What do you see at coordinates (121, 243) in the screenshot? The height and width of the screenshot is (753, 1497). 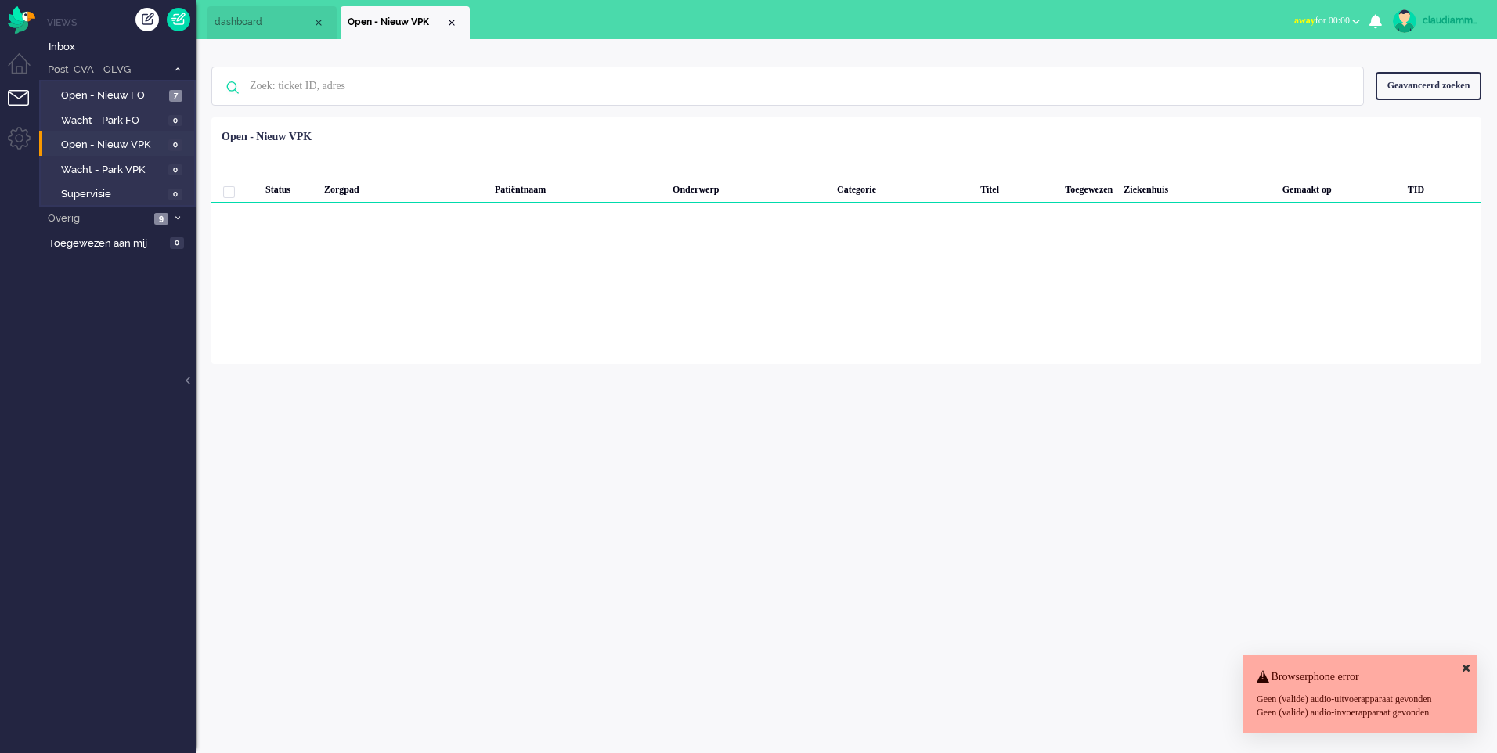 I see `a: Toegewezen aan mij 0` at bounding box center [121, 243].